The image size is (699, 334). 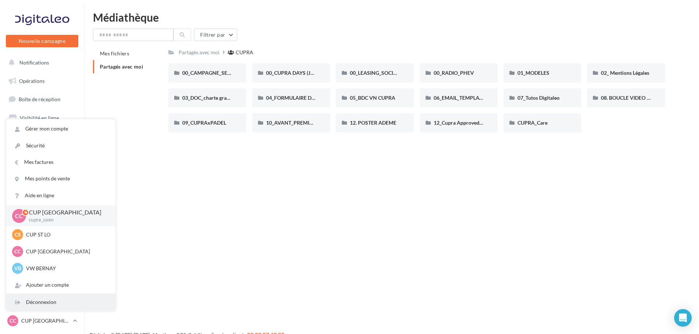 I want to click on span: 00_RADIO_PHEV, so click(x=454, y=73).